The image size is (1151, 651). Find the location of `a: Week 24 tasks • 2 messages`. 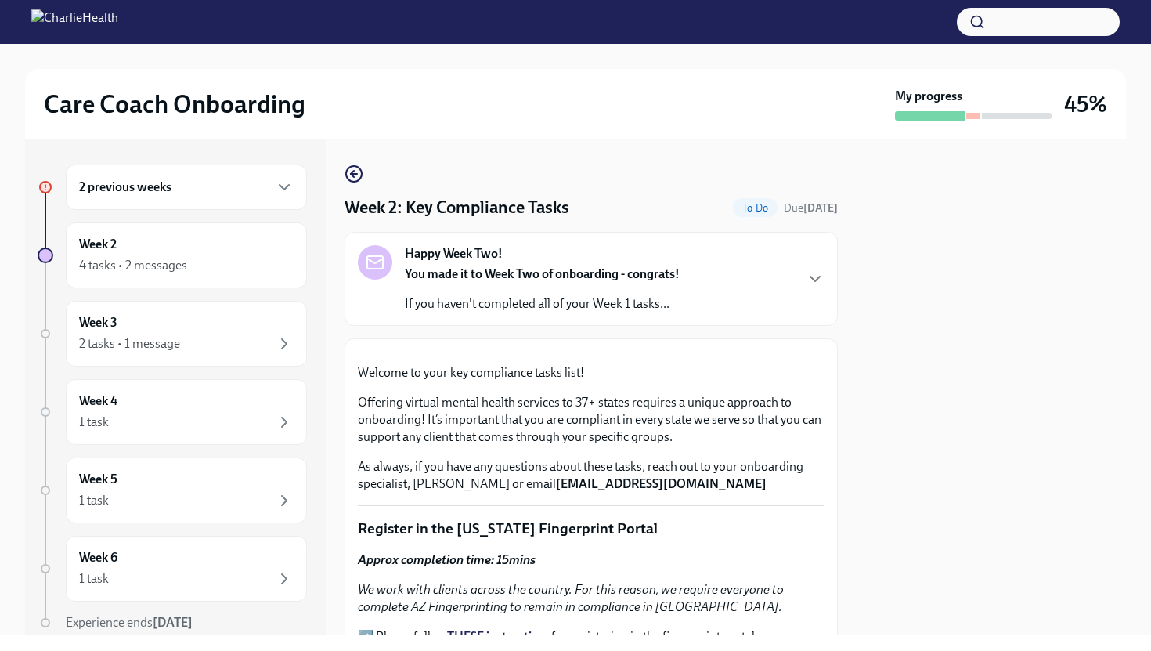

a: Week 24 tasks • 2 messages is located at coordinates (172, 255).